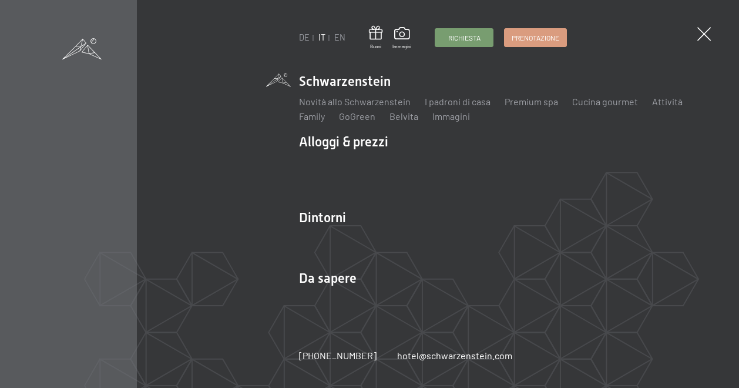 This screenshot has width=739, height=388. What do you see at coordinates (312, 116) in the screenshot?
I see `a: Family` at bounding box center [312, 116].